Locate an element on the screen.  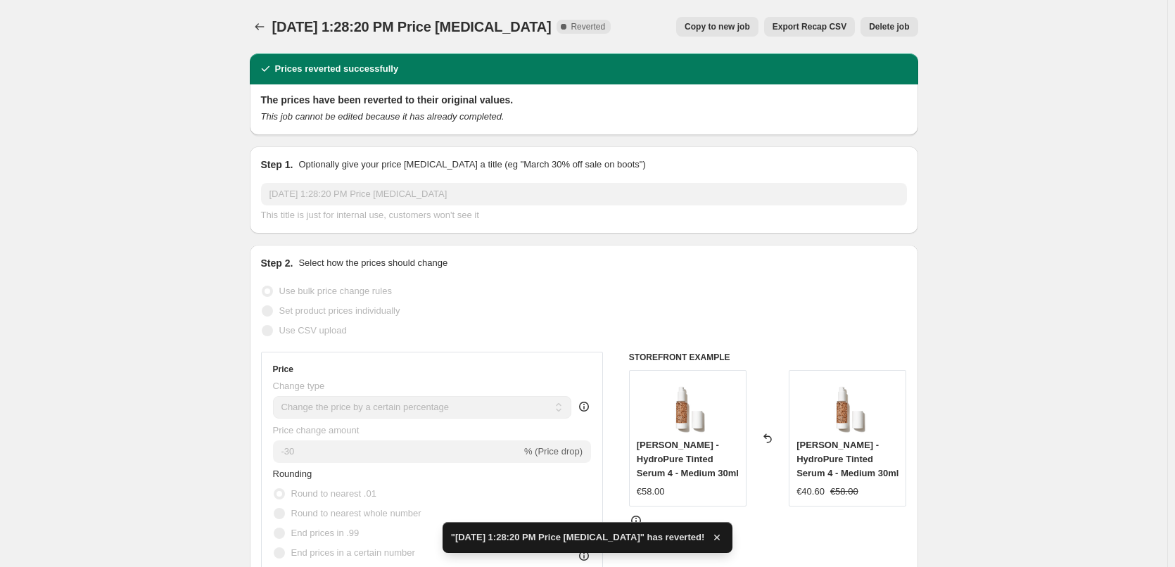
h2: Prices reverted successfully is located at coordinates (337, 69).